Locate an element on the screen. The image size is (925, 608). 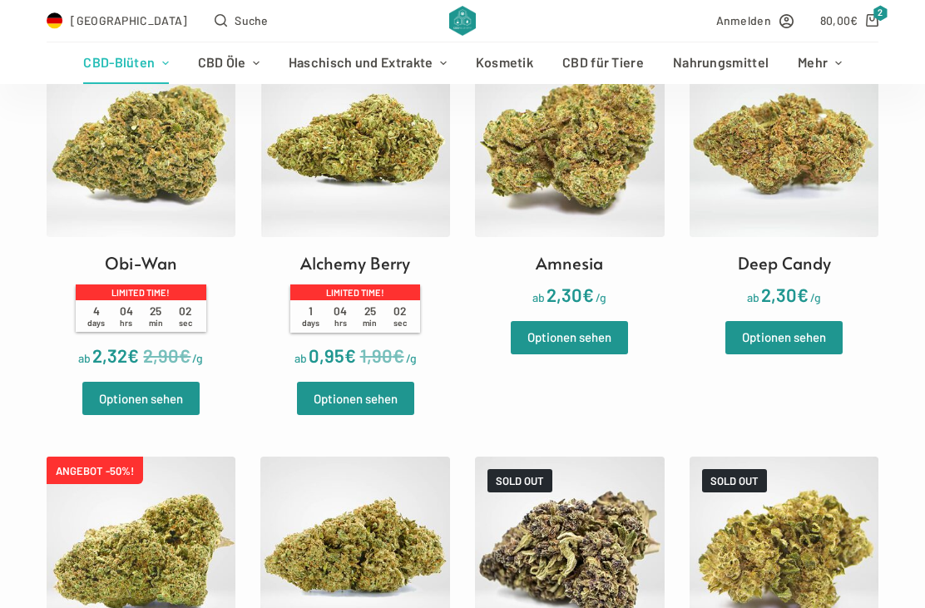
a: Wähle Optionen für „Obi-Wan“ is located at coordinates (141, 399).